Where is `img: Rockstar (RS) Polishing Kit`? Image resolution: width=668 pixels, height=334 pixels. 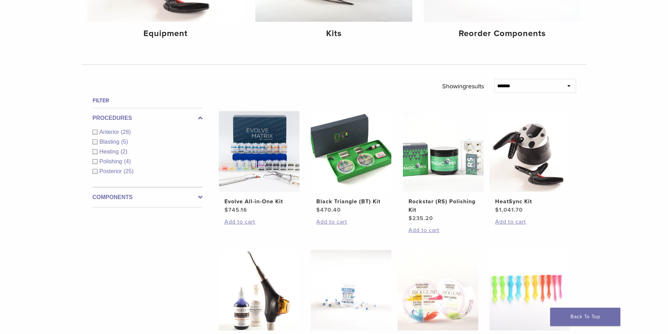
img: Rockstar (RS) Polishing Kit is located at coordinates (443, 151).